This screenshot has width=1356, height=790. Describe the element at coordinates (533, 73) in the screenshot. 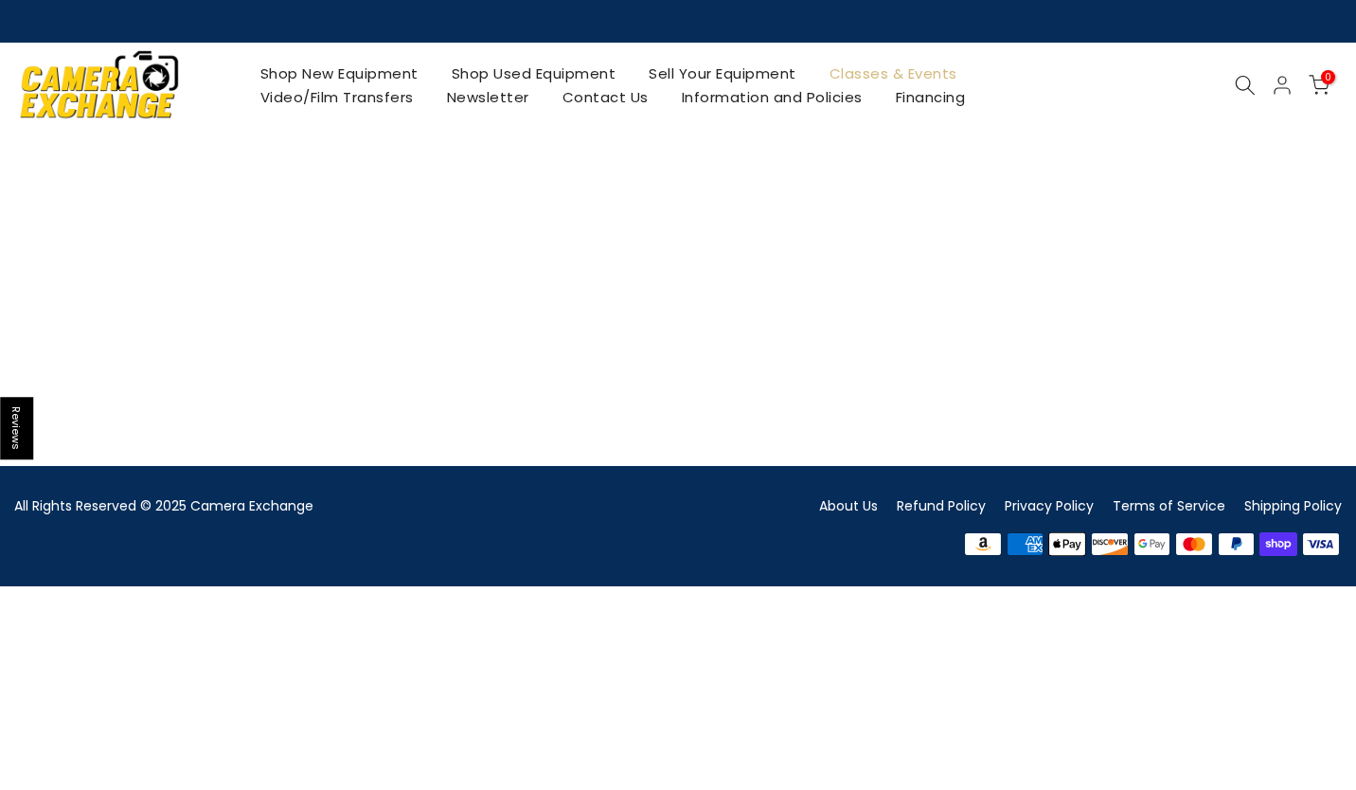

I see `a: Shop Used Equipment` at that location.